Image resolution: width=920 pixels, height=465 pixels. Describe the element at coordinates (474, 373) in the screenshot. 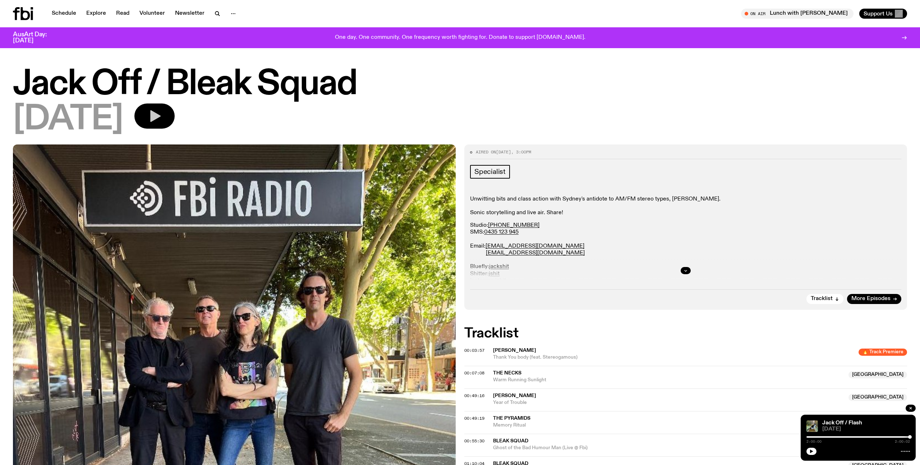

I see `button: 00:07:08` at that location.